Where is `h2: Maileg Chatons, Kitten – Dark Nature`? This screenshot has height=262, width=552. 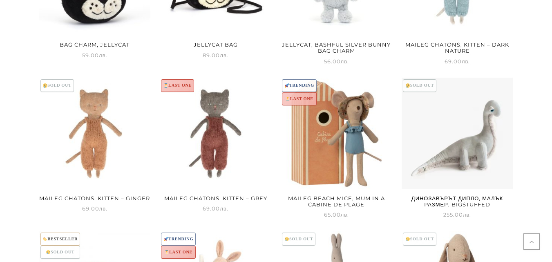 h2: Maileg Chatons, Kitten – Dark Nature is located at coordinates (457, 48).